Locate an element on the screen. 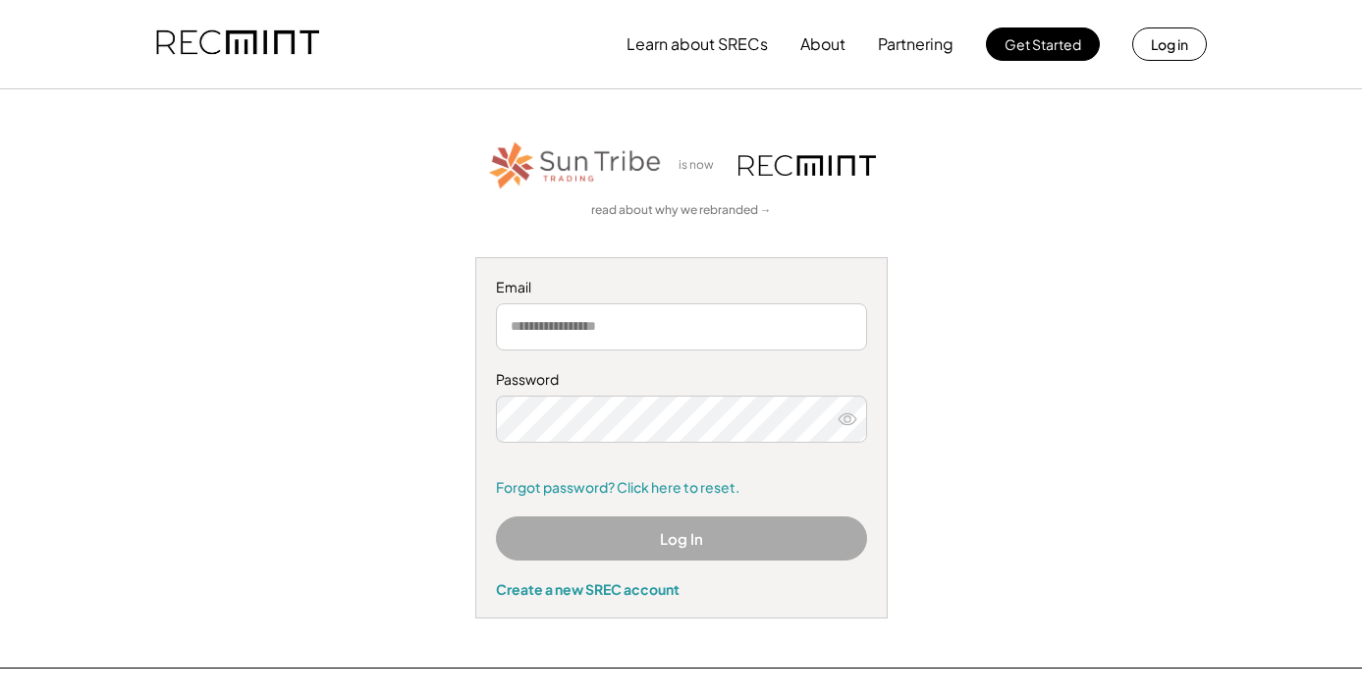 The image size is (1362, 697). button: Partnering is located at coordinates (916, 44).